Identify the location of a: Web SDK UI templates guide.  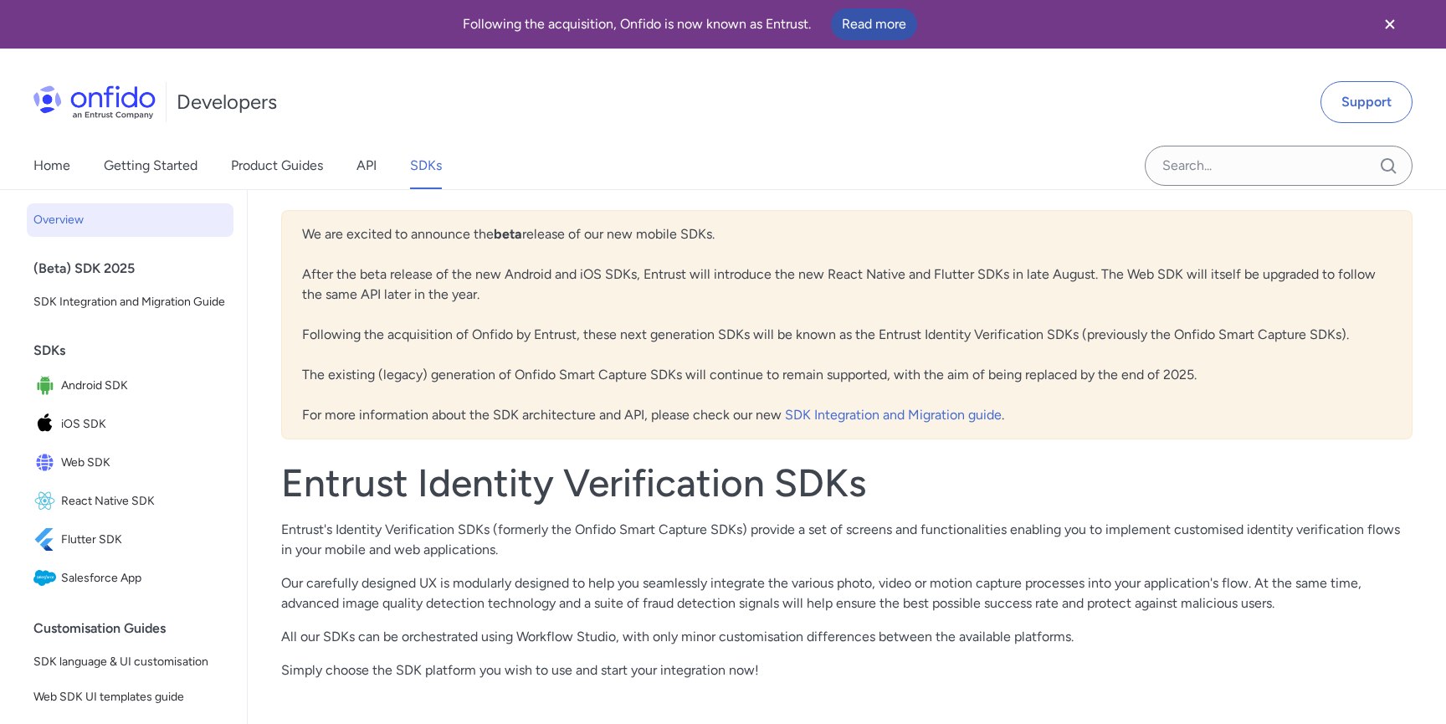
(130, 697).